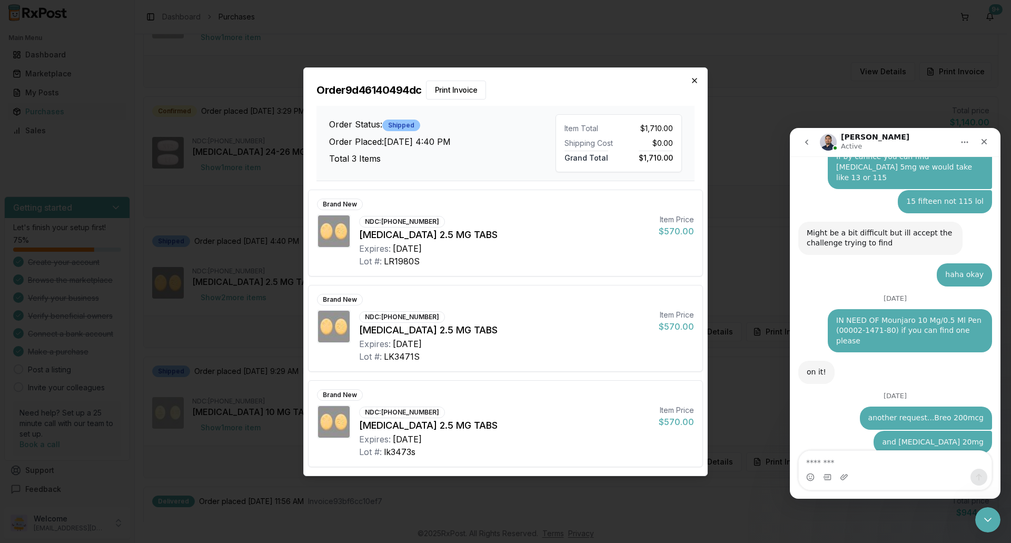 The width and height of the screenshot is (1011, 543). What do you see at coordinates (586, 156) in the screenshot?
I see `span: Grand Total` at bounding box center [586, 156].